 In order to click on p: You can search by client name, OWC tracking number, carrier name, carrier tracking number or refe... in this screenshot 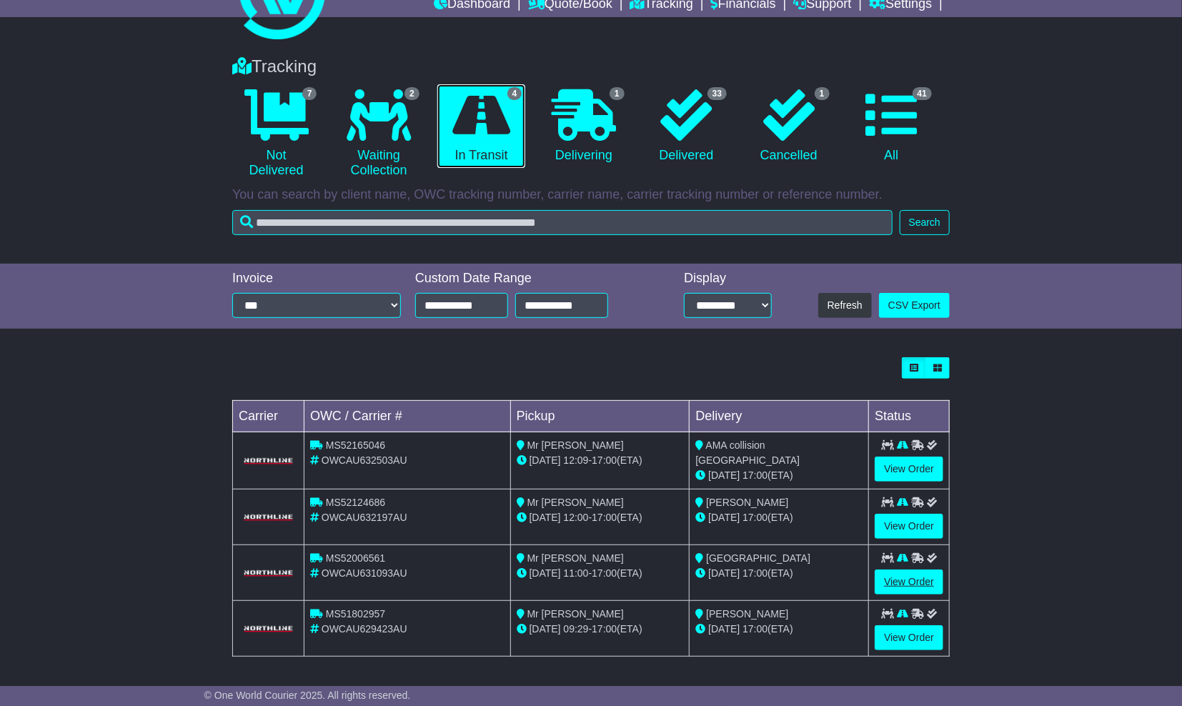, I will do `click(591, 195)`.